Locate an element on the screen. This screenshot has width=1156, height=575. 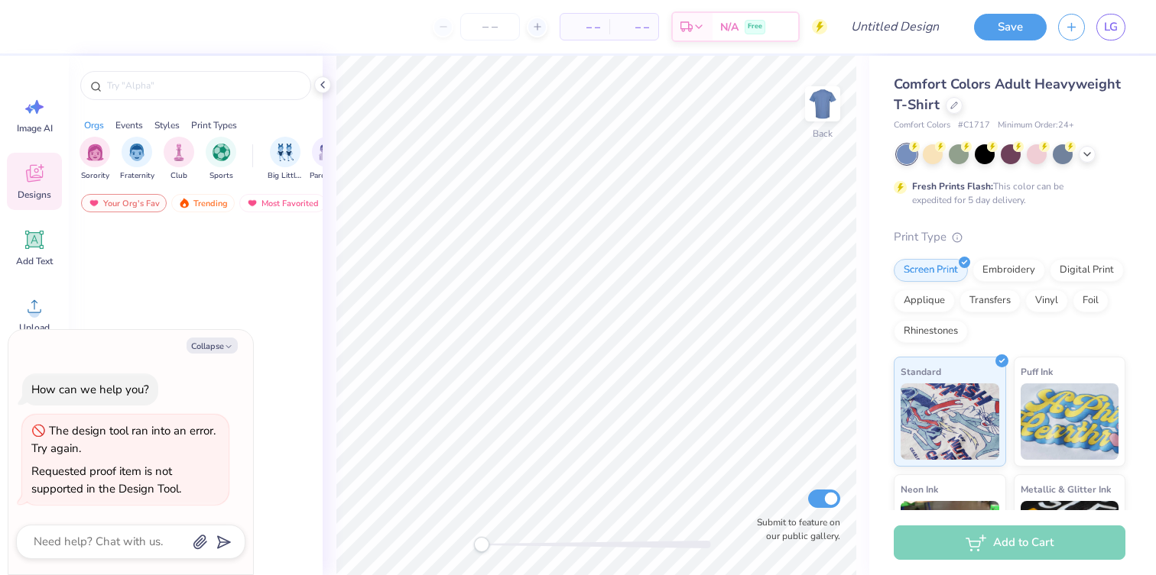
span: LG is located at coordinates (1110, 27).